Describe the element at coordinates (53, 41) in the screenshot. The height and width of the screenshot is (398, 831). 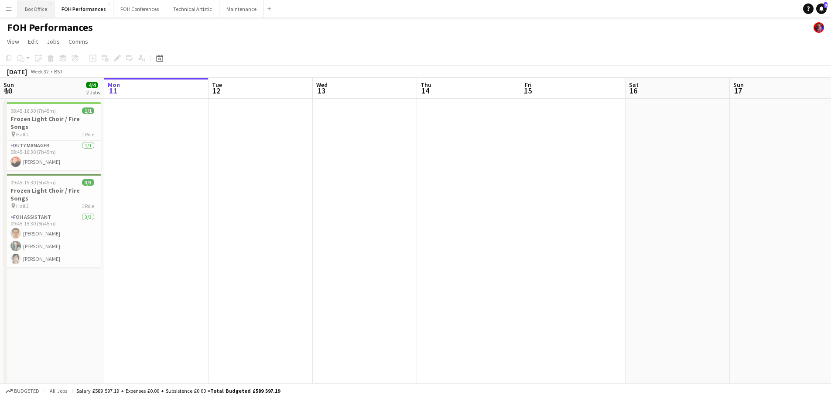
I see `a: Jobs` at that location.